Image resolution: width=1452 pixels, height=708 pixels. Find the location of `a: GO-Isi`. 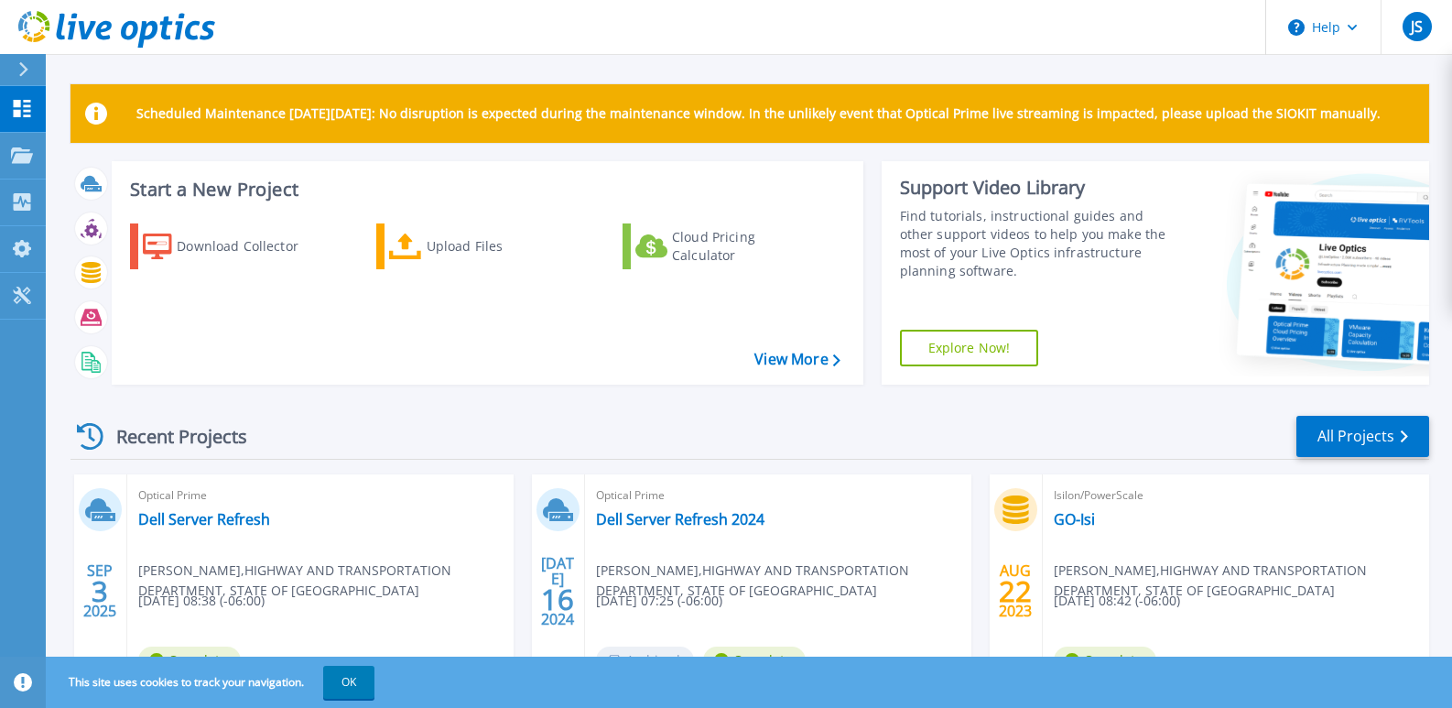

a: GO-Isi is located at coordinates (1074, 519).